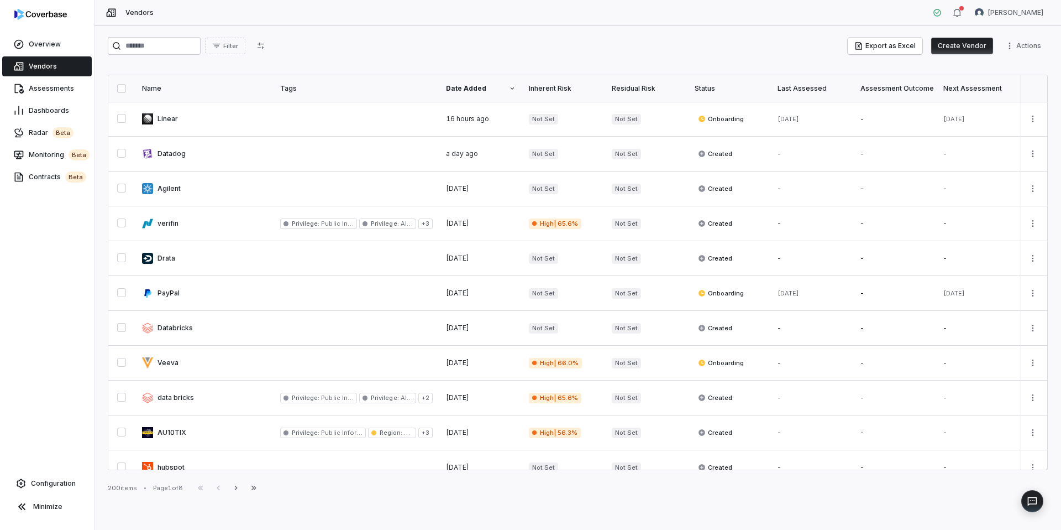 The image size is (1061, 530). I want to click on span: Filter, so click(231, 46).